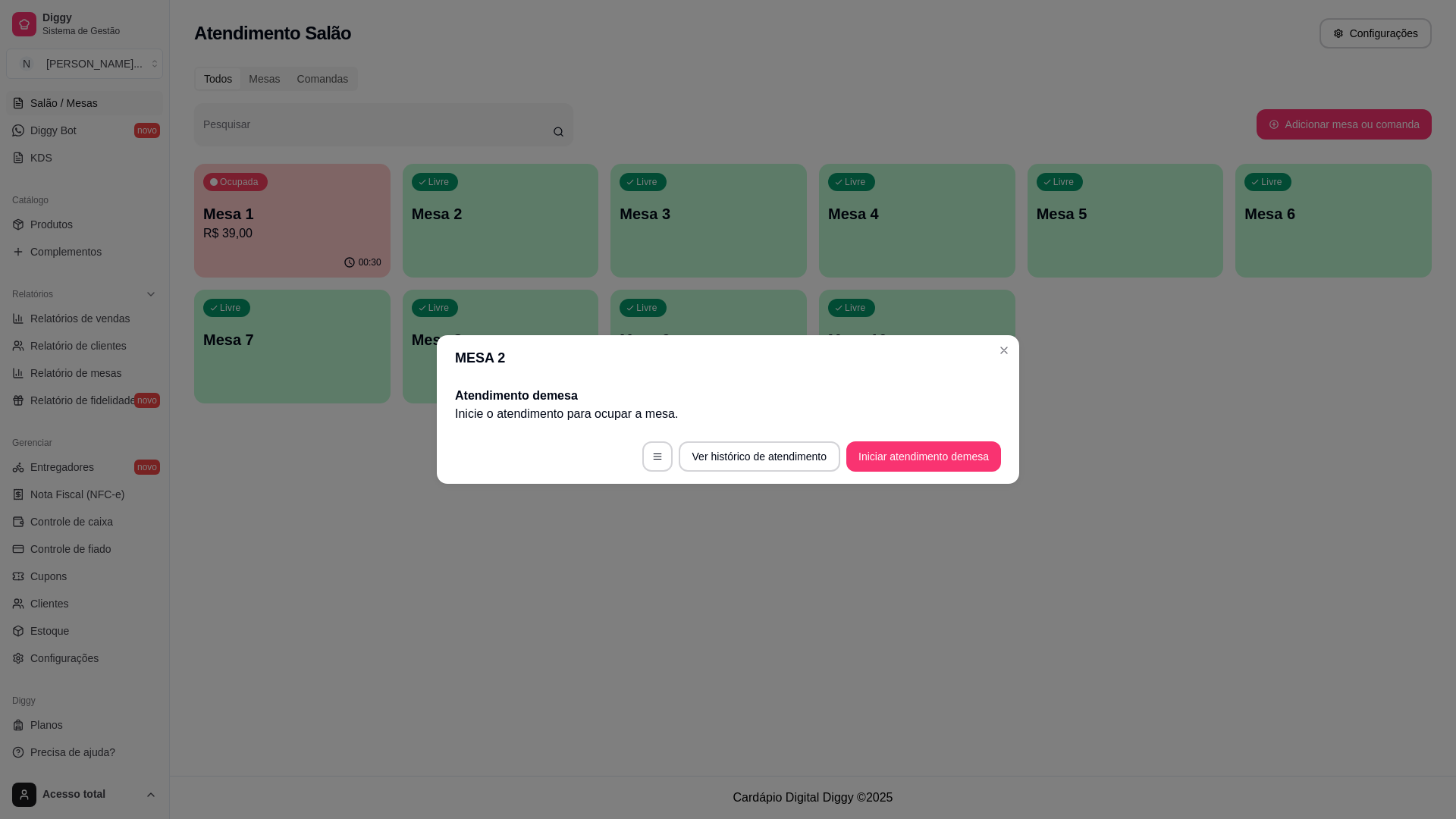 The height and width of the screenshot is (819, 1456). What do you see at coordinates (1004, 350) in the screenshot?
I see `button: Close` at bounding box center [1004, 350].